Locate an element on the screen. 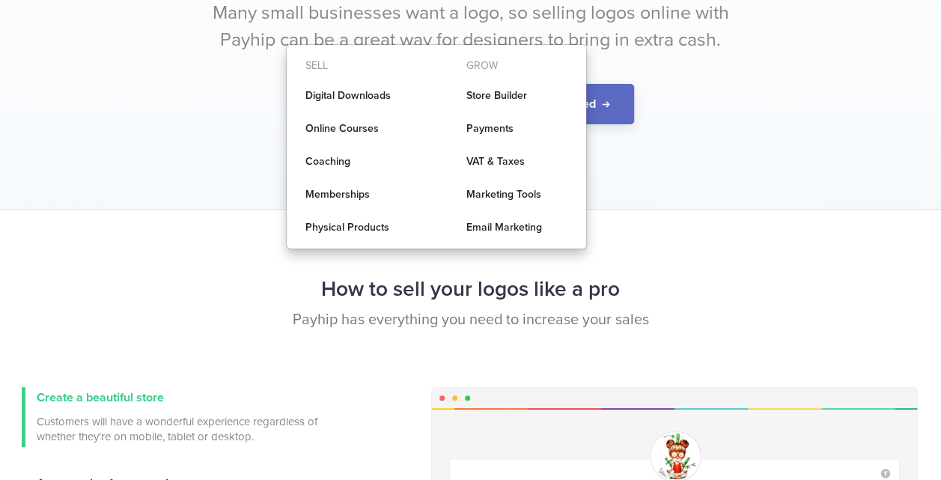 This screenshot has width=941, height=480. a: Payments is located at coordinates (516, 129).